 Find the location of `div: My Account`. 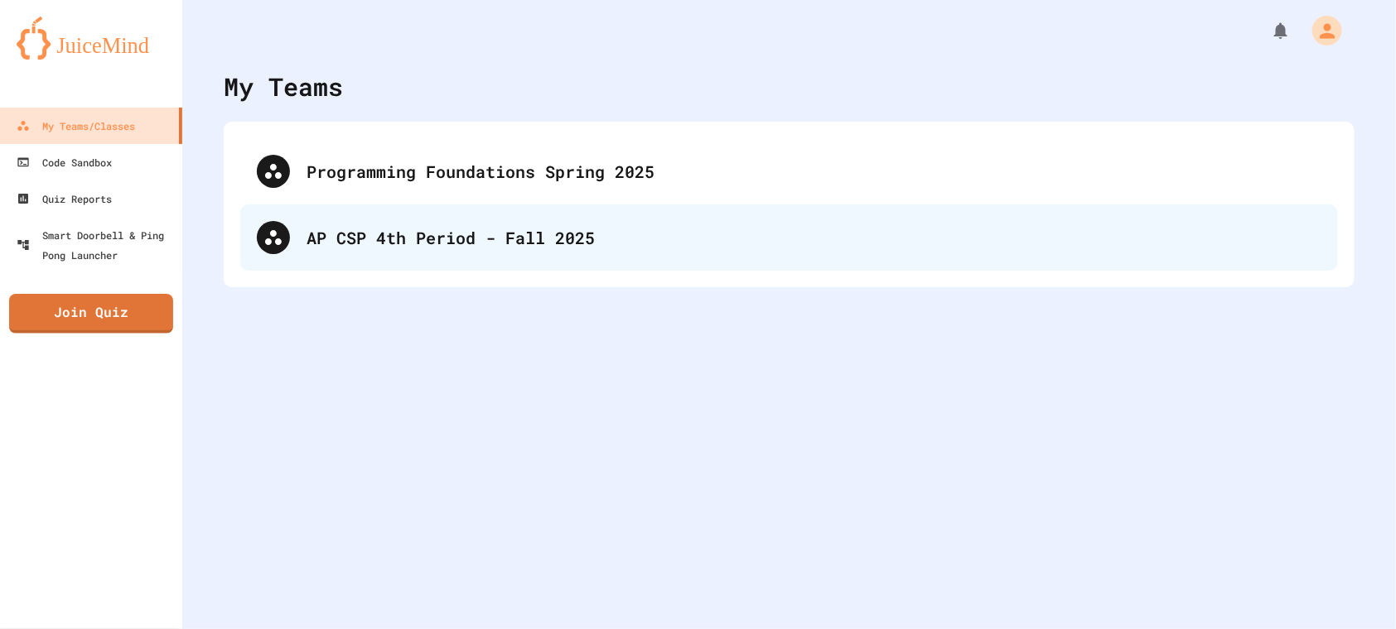

div: My Account is located at coordinates (1320, 31).